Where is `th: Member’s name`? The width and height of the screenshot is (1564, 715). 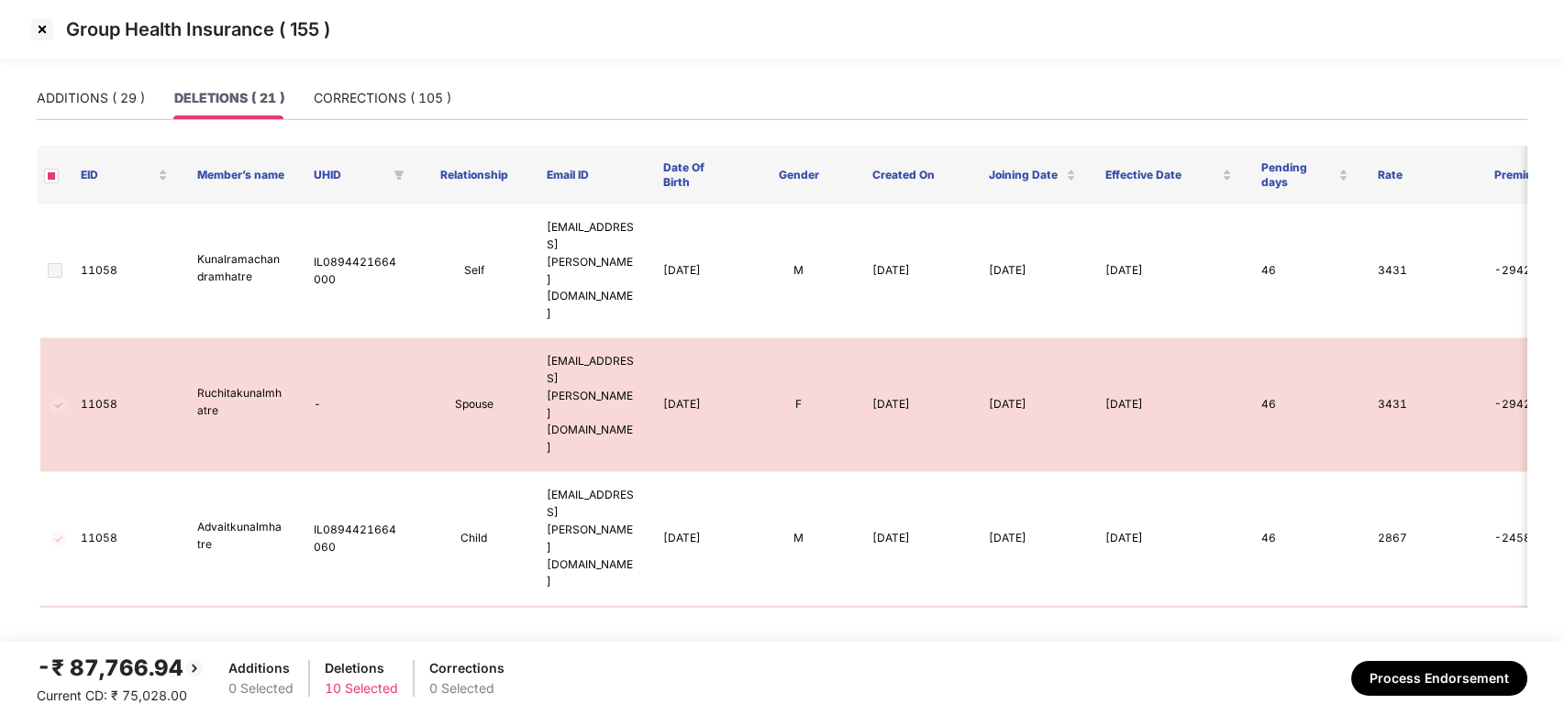 th: Member’s name is located at coordinates (240, 175).